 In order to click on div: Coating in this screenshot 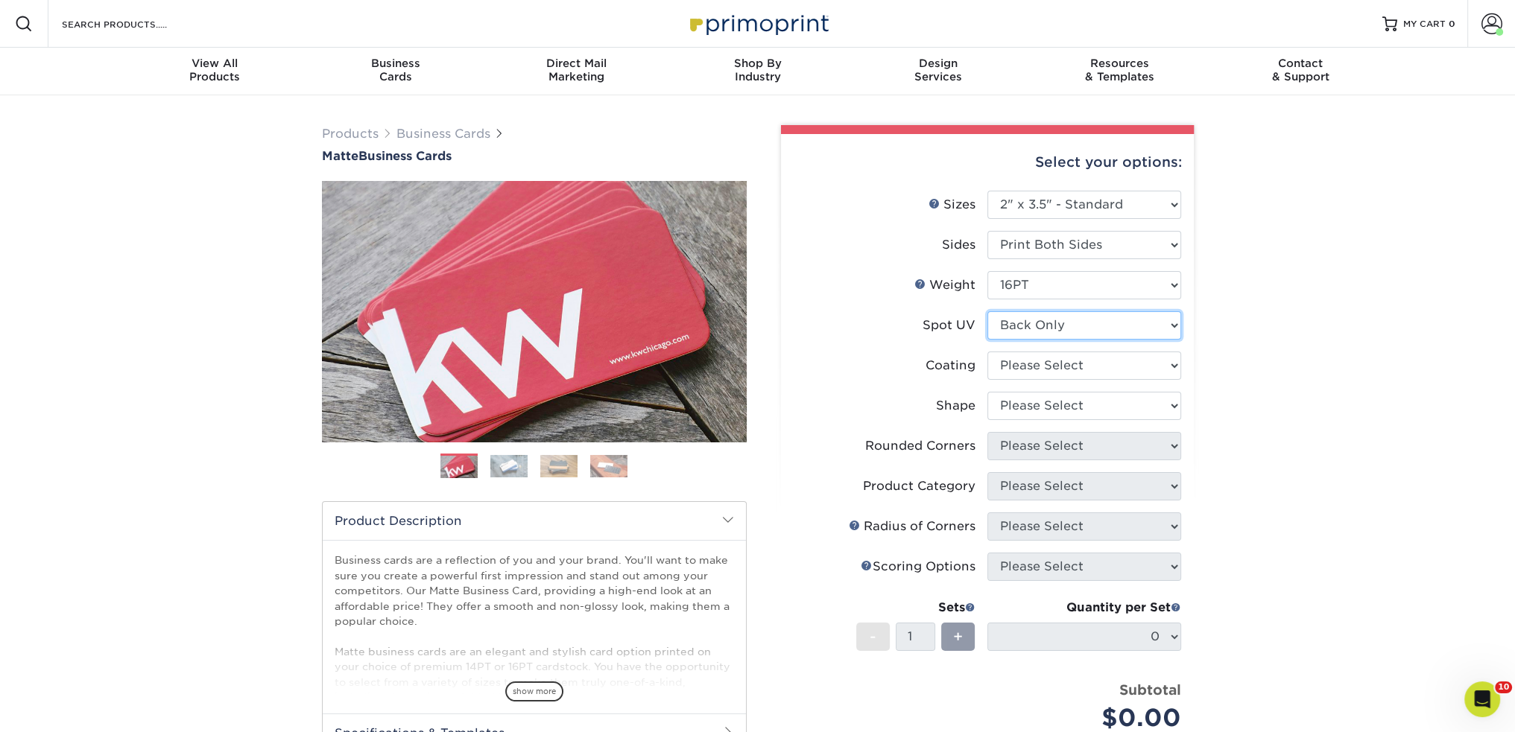, I will do `click(950, 366)`.